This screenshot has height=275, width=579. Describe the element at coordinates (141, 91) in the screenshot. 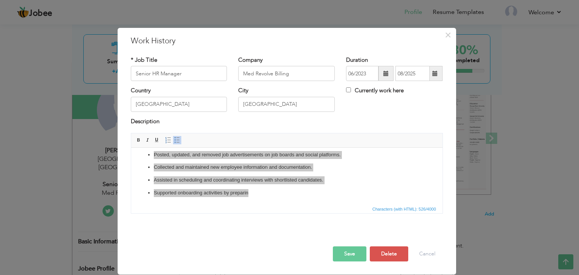

I see `label: Country` at that location.